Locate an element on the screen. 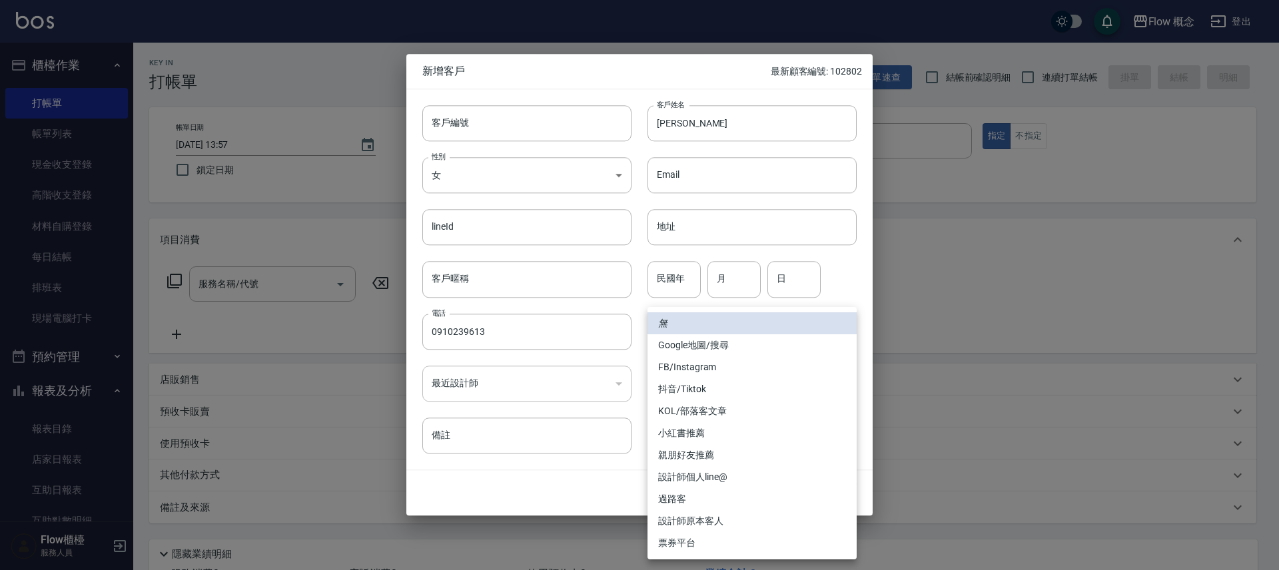 The image size is (1279, 570). li: 票券平台 is located at coordinates (752, 543).